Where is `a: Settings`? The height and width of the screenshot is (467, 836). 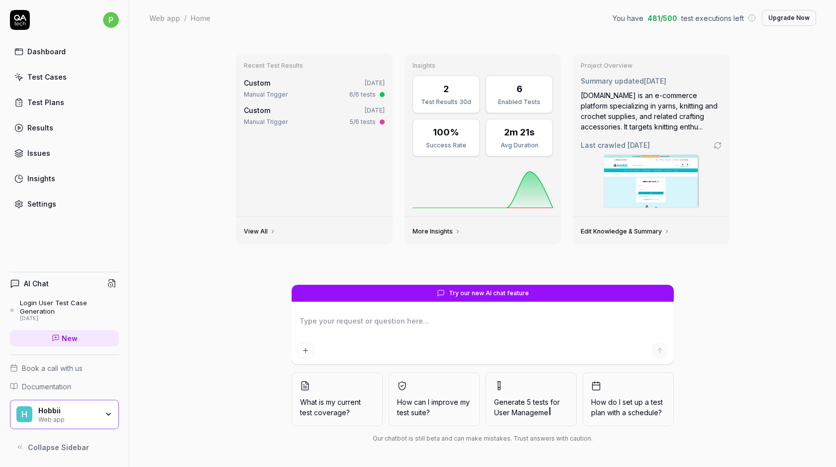
a: Settings is located at coordinates (64, 203).